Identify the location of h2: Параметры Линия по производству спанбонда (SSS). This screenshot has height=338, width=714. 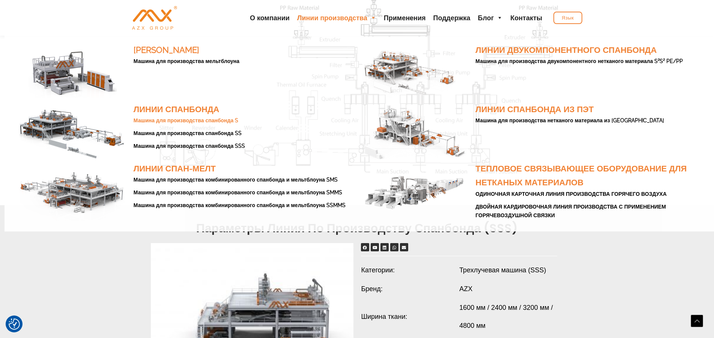
(357, 228).